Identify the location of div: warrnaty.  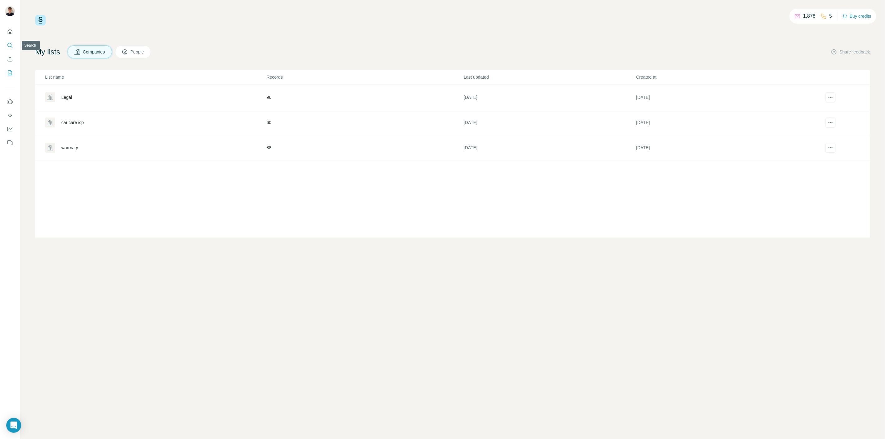
(70, 148).